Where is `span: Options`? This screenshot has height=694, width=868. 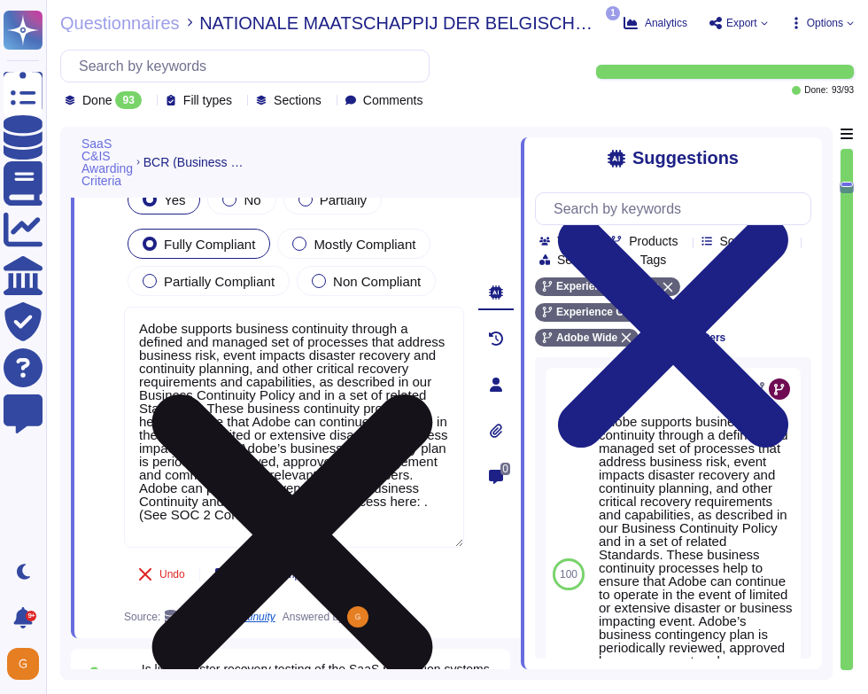
span: Options is located at coordinates (825, 23).